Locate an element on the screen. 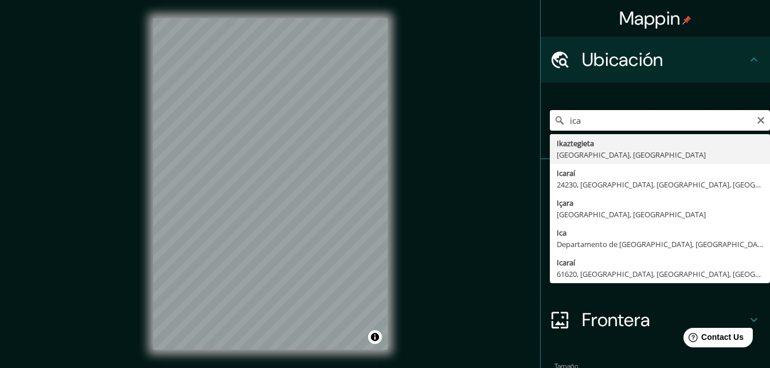  div: Diseño is located at coordinates (655, 274).